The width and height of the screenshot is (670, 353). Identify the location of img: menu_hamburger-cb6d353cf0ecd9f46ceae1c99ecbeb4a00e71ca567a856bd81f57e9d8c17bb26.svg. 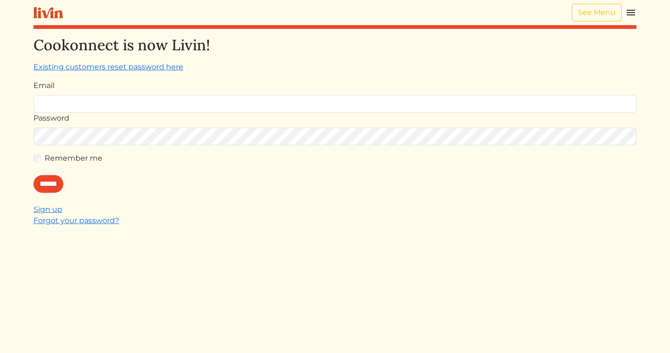
(631, 13).